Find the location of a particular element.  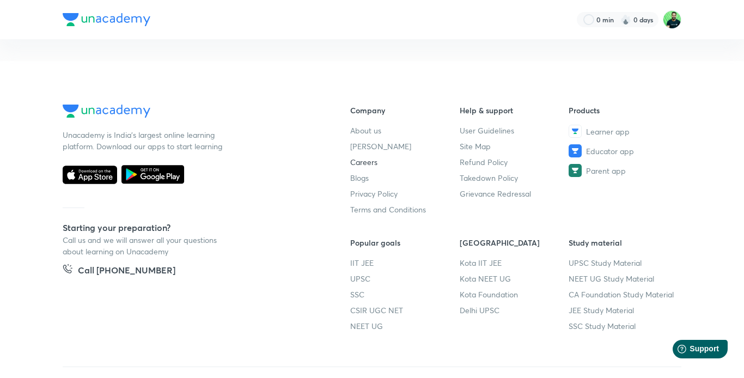

h5: Starting your preparation? is located at coordinates (189, 228).